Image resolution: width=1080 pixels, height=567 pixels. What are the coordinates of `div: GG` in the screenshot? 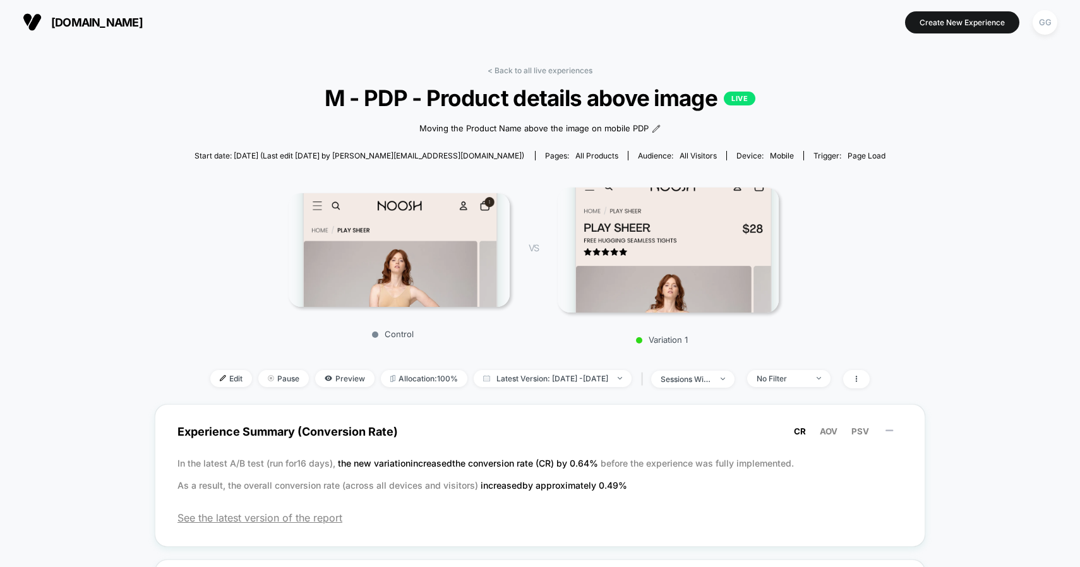 It's located at (1044, 22).